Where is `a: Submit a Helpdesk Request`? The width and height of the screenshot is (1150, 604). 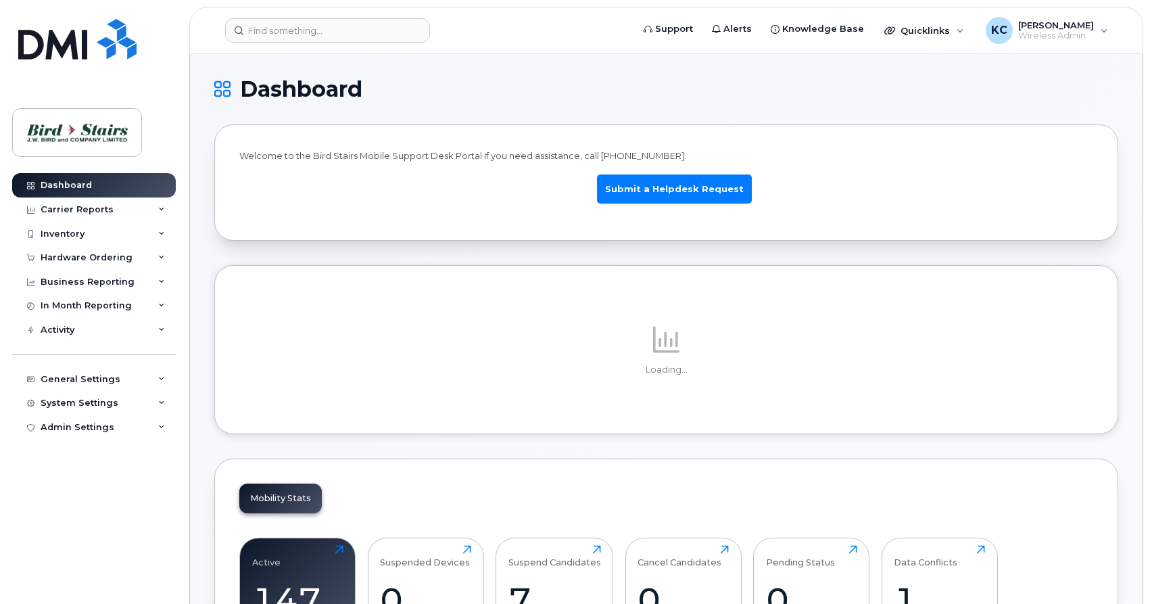
a: Submit a Helpdesk Request is located at coordinates (674, 189).